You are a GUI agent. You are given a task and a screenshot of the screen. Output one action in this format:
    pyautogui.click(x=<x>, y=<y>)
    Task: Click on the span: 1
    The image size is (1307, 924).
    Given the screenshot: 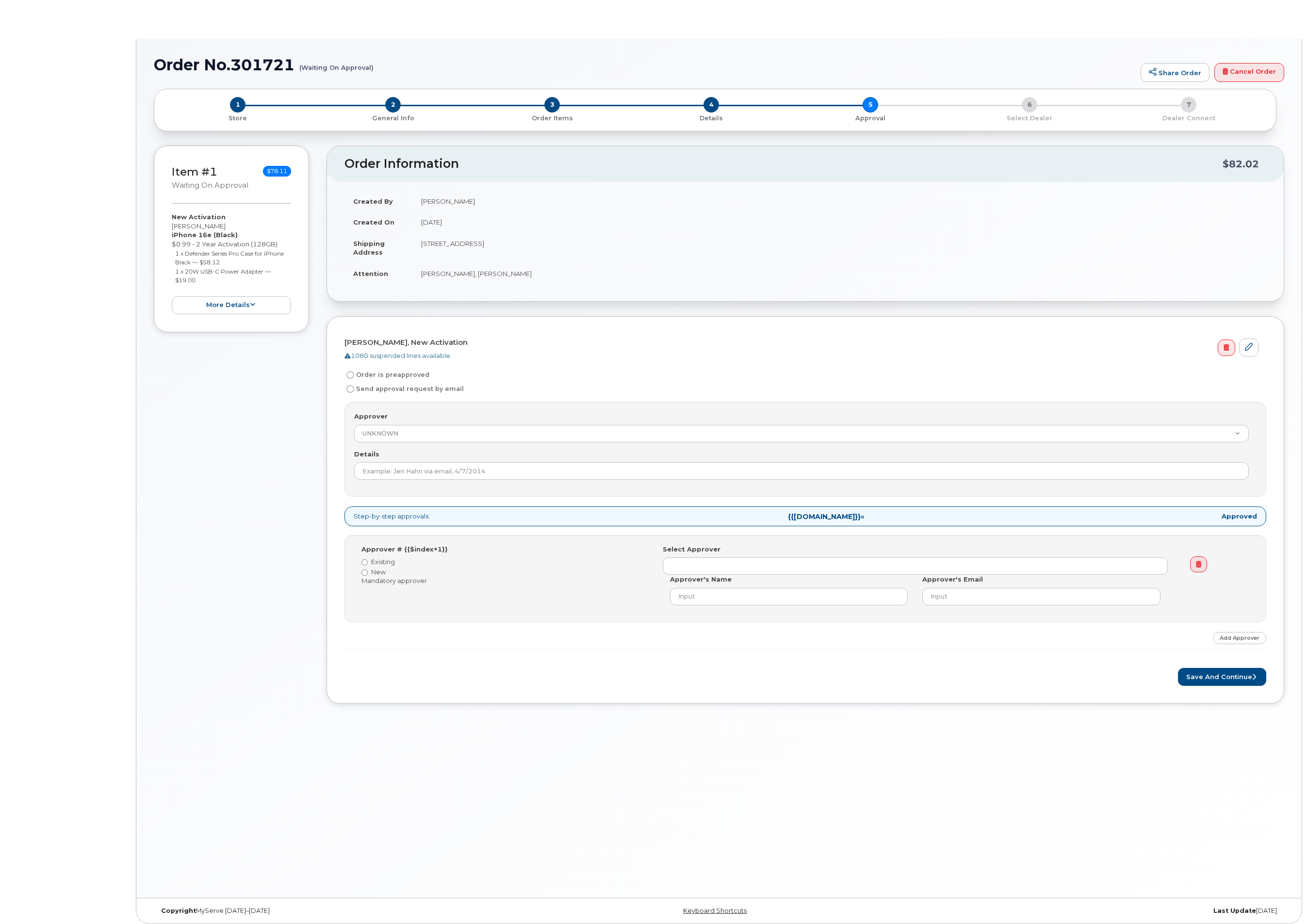 What is the action you would take?
    pyautogui.click(x=238, y=105)
    